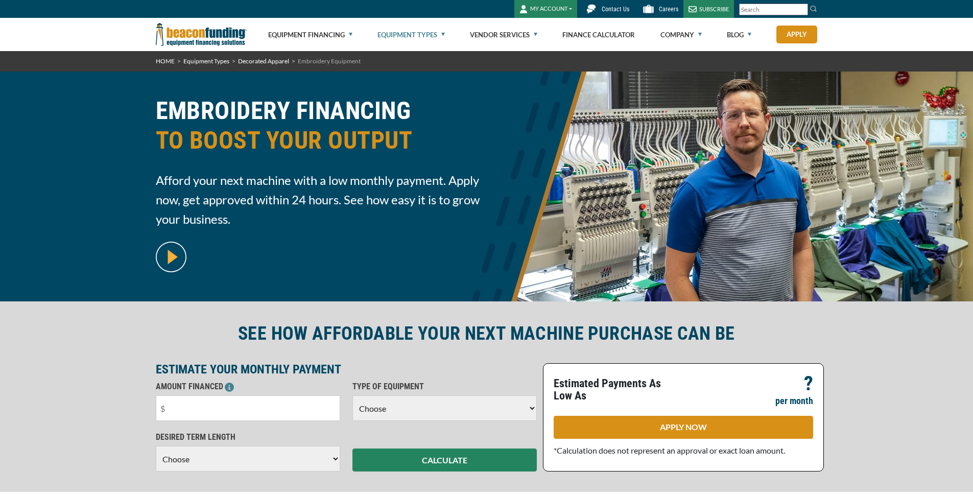 This screenshot has height=495, width=973. What do you see at coordinates (802, 10) in the screenshot?
I see `a: Clear search text` at bounding box center [802, 10].